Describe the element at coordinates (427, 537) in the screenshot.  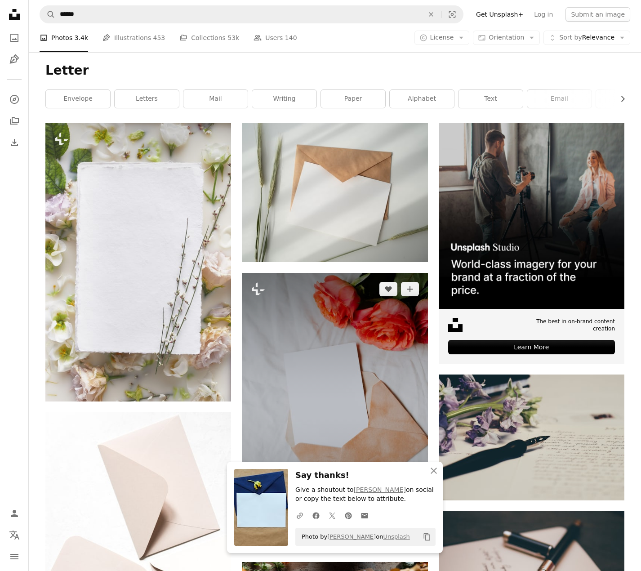
I see `button: Copy to clipboard` at that location.